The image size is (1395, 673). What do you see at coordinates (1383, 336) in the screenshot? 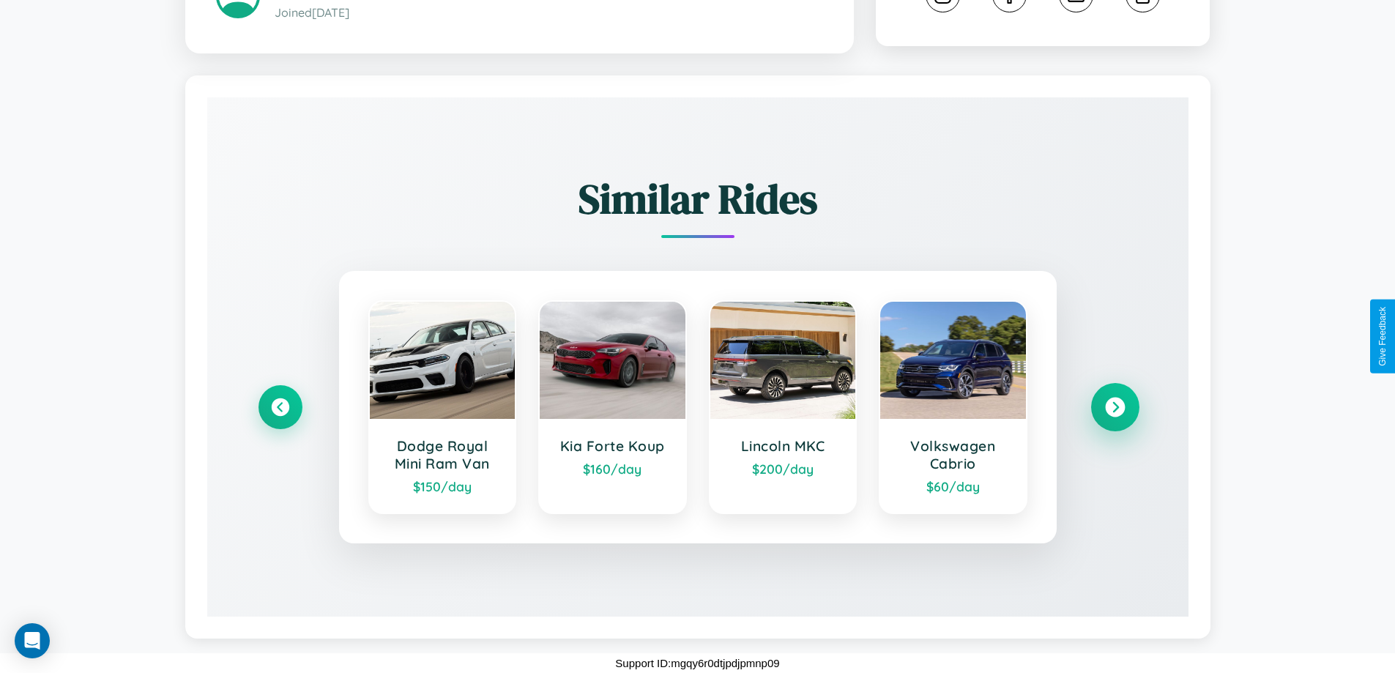
I see `div: Give Feedback` at bounding box center [1383, 336].